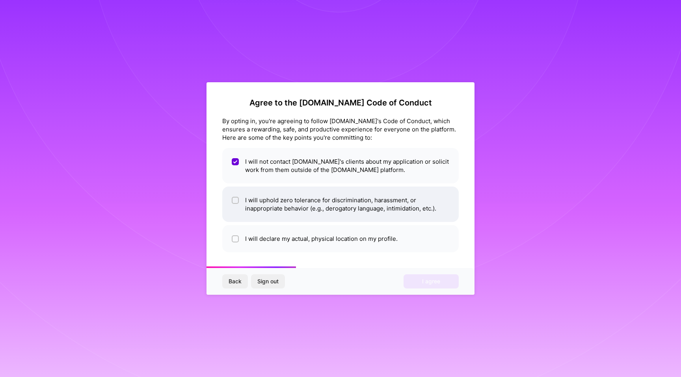  What do you see at coordinates (235, 282) in the screenshot?
I see `span: Back` at bounding box center [235, 282].